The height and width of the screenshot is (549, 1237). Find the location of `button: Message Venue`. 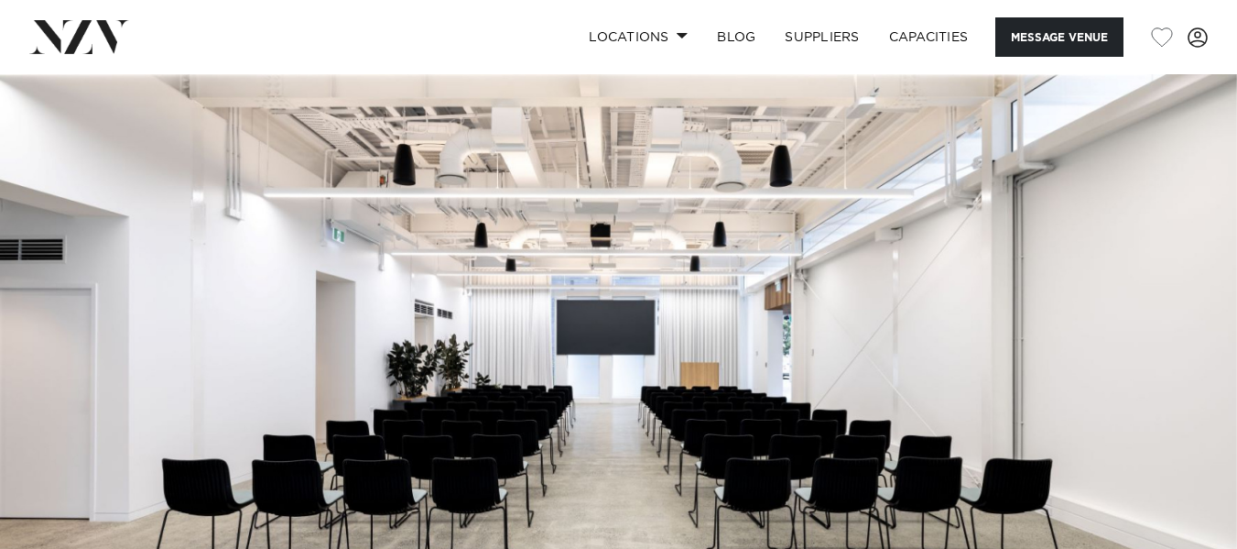

button: Message Venue is located at coordinates (1060, 37).